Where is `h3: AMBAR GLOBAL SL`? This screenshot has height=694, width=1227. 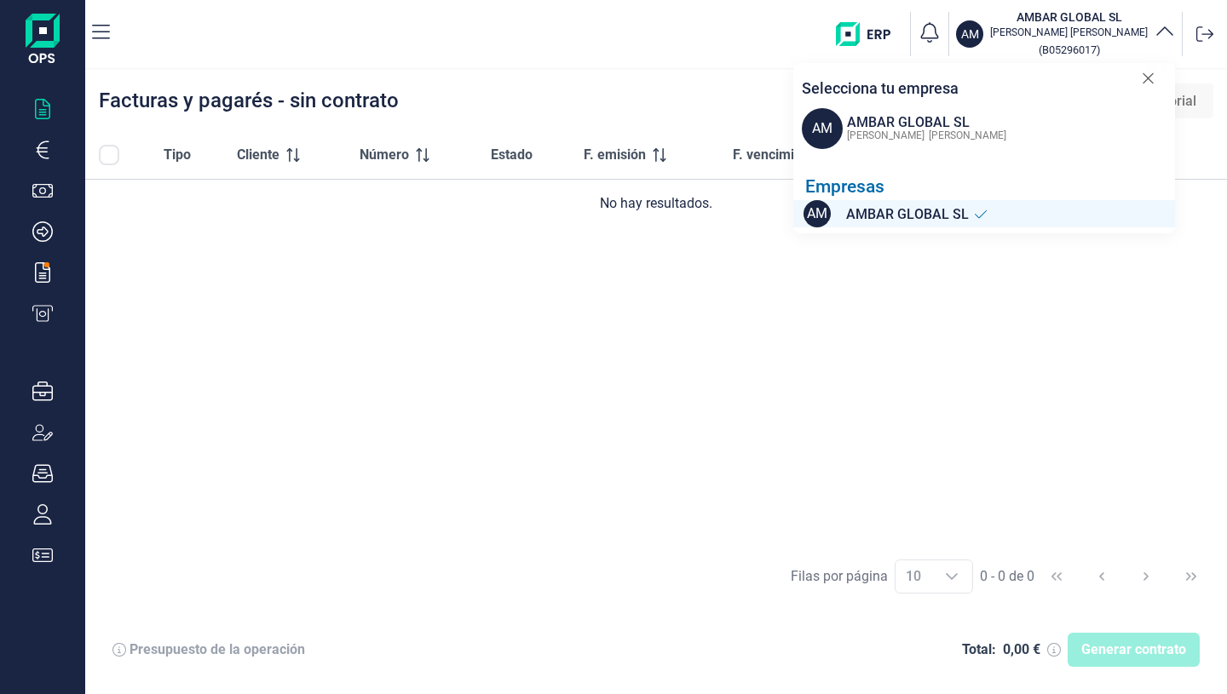
h3: AMBAR GLOBAL SL is located at coordinates (1068, 17).